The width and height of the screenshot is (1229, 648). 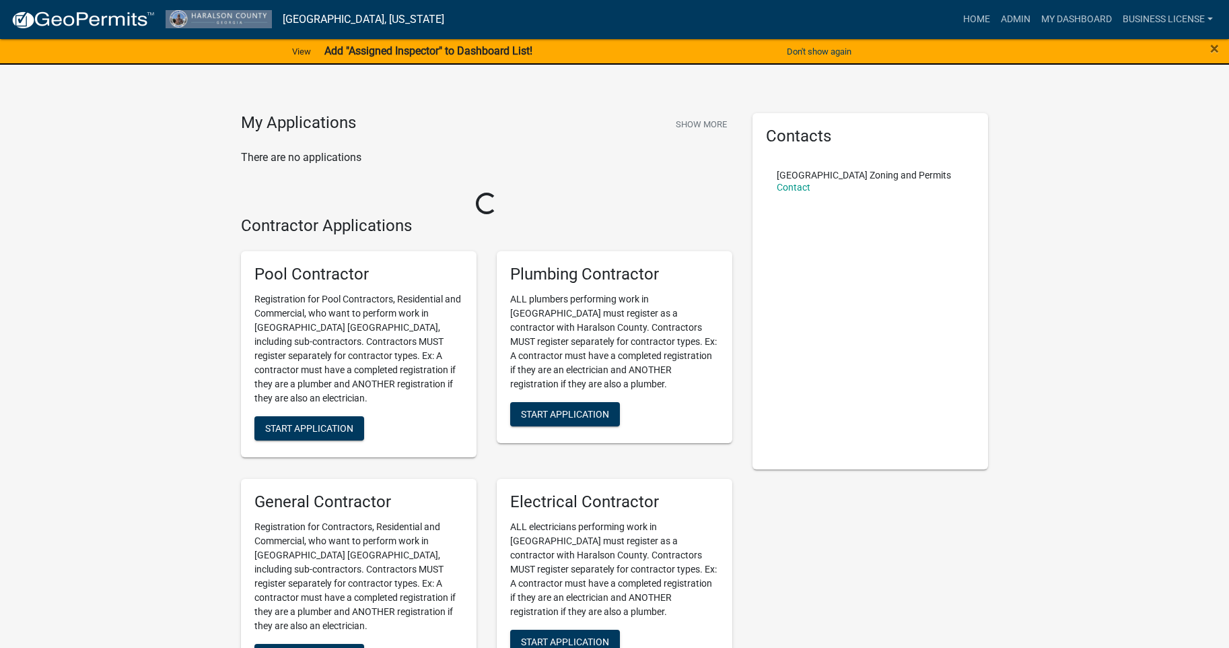 I want to click on button: Don't show again, so click(x=819, y=51).